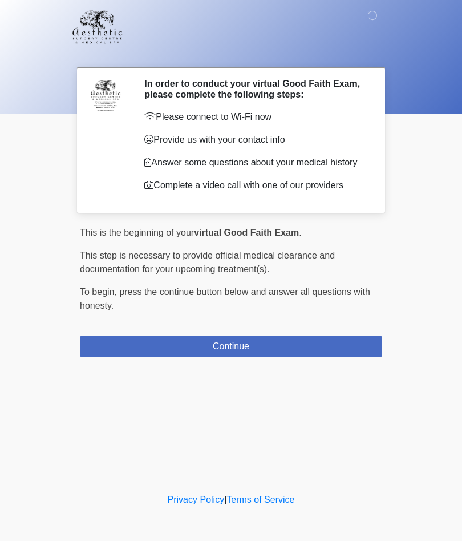  Describe the element at coordinates (254, 140) in the screenshot. I see `p: Provide us with your contact info` at that location.